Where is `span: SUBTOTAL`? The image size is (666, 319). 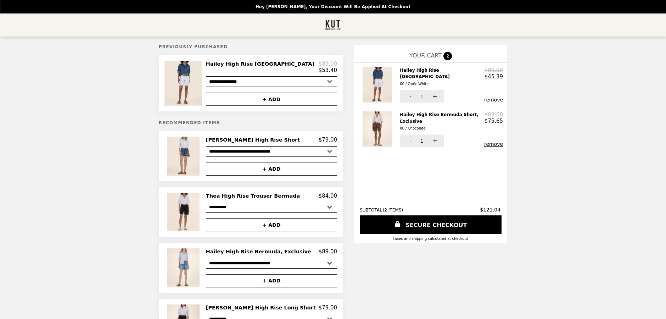 span: SUBTOTAL is located at coordinates (371, 210).